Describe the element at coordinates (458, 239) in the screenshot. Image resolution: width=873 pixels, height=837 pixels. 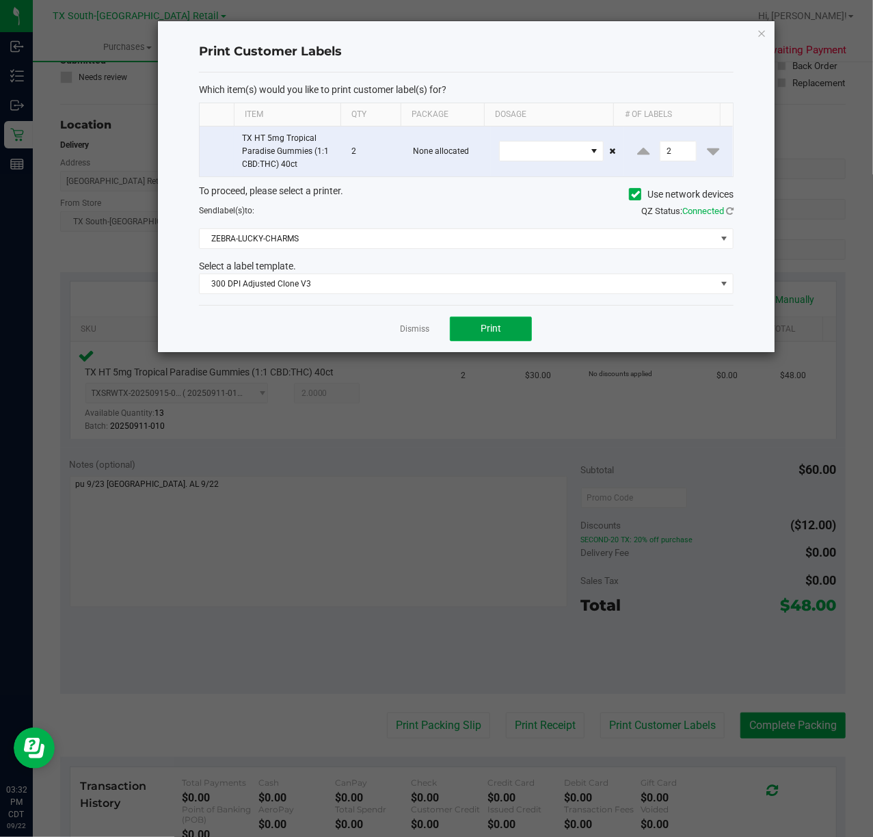
I see `span: ZEBRA-LUCKY-CHARMS` at that location.